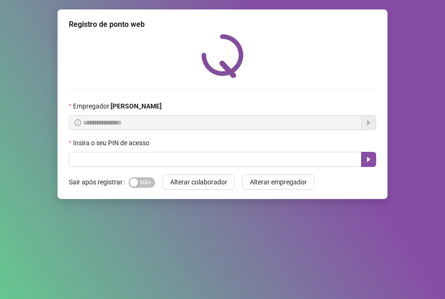 This screenshot has width=445, height=299. I want to click on label: Insira o seu PIN de acesso, so click(112, 143).